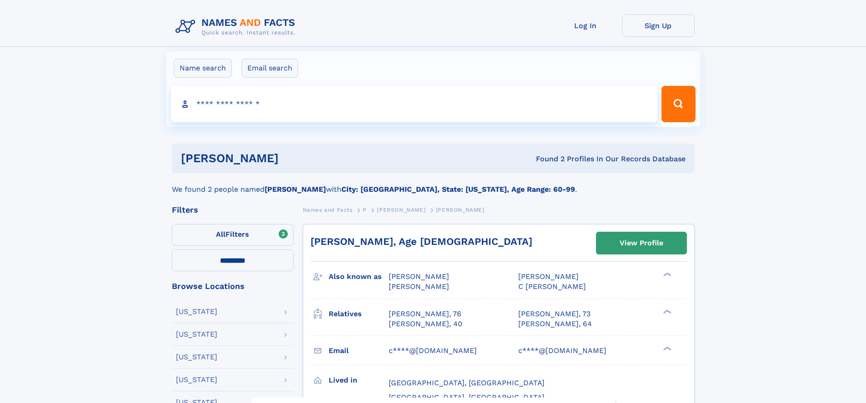 The height and width of the screenshot is (403, 866). What do you see at coordinates (359, 351) in the screenshot?
I see `h3: Email` at bounding box center [359, 351].